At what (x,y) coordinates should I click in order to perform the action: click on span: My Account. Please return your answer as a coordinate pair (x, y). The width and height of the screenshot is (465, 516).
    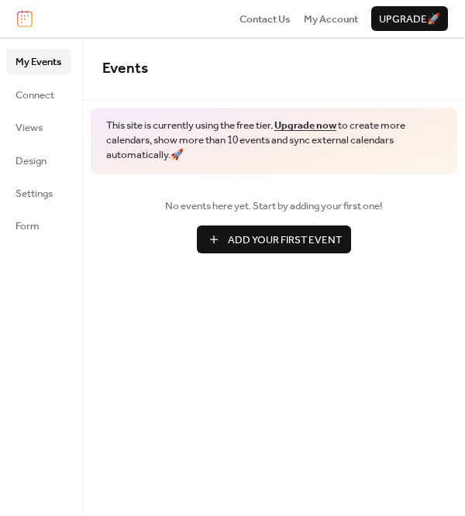
    Looking at the image, I should click on (331, 19).